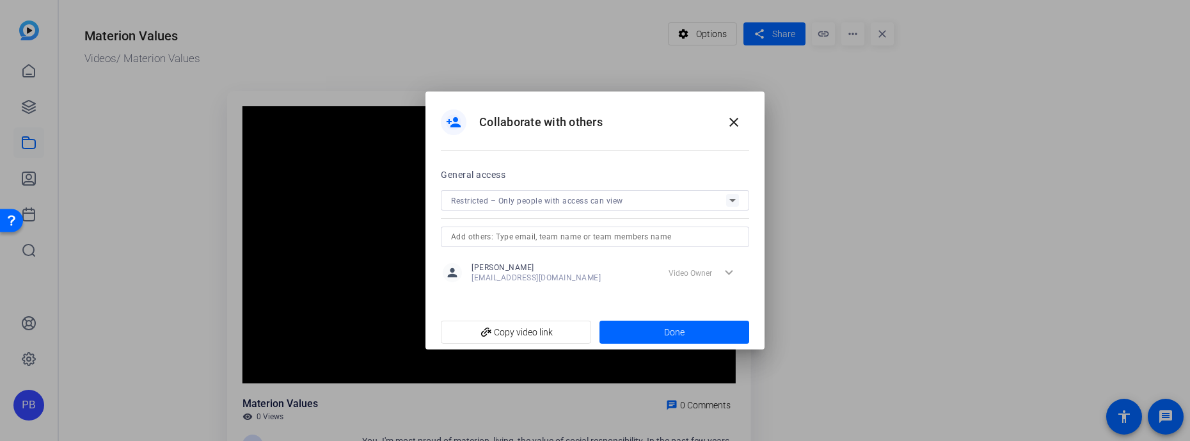  Describe the element at coordinates (540, 122) in the screenshot. I see `h1: Collaborate with others` at that location.